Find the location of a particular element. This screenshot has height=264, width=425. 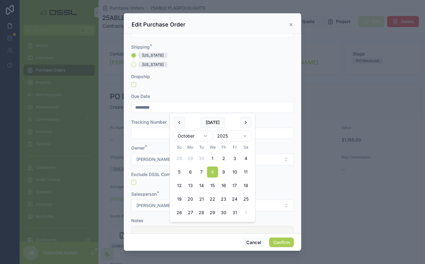

button: Friday, October 31st, 2025 is located at coordinates (235, 213).